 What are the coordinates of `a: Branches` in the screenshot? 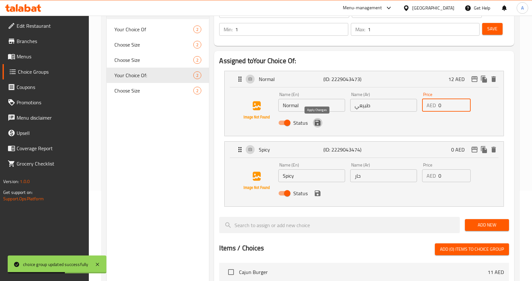 It's located at (46, 41).